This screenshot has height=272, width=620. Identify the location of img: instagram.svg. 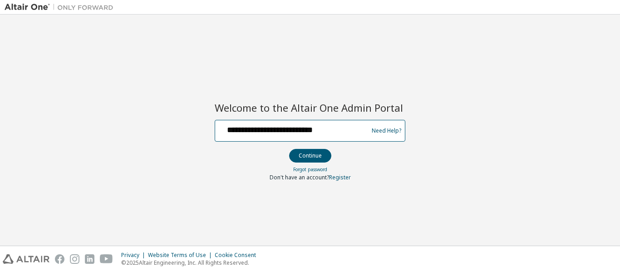
(74, 259).